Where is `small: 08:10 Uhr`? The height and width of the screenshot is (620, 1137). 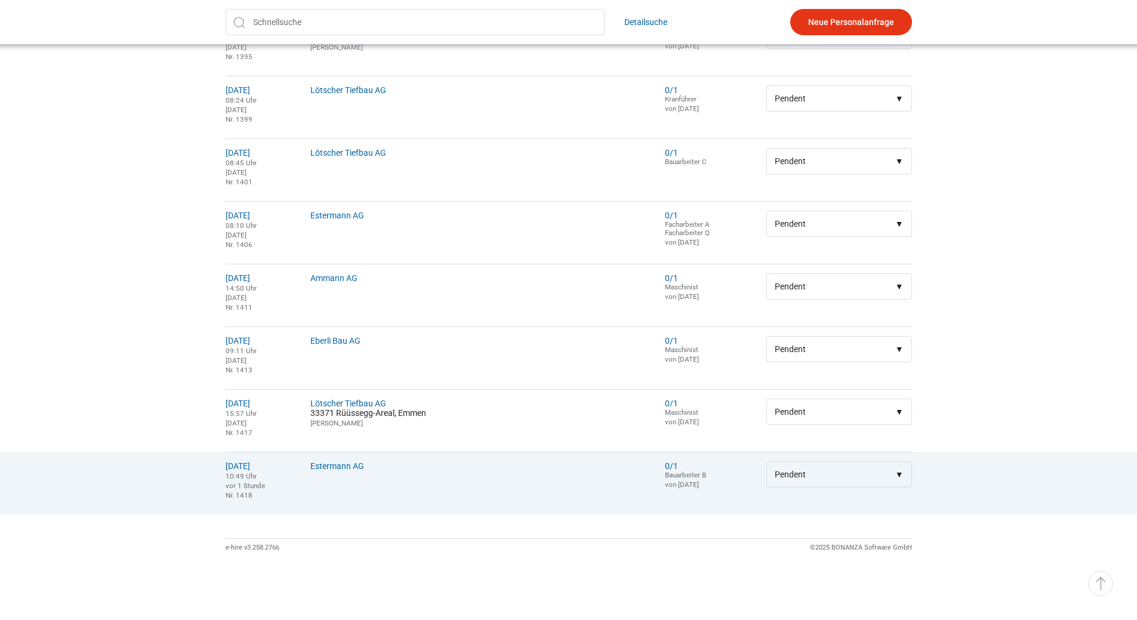 small: 08:10 Uhr is located at coordinates (241, 226).